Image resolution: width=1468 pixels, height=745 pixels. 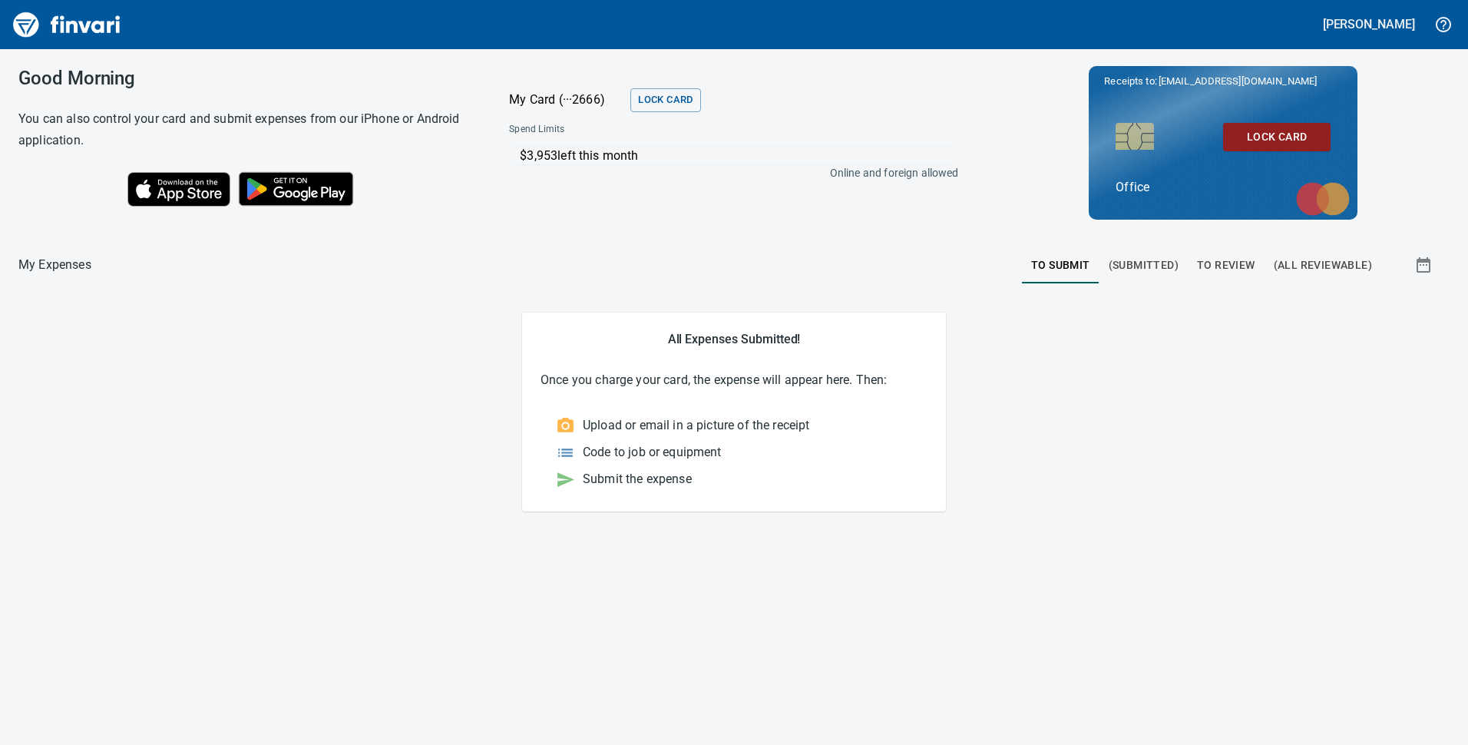 I want to click on nav: breadcrumb, so click(x=55, y=265).